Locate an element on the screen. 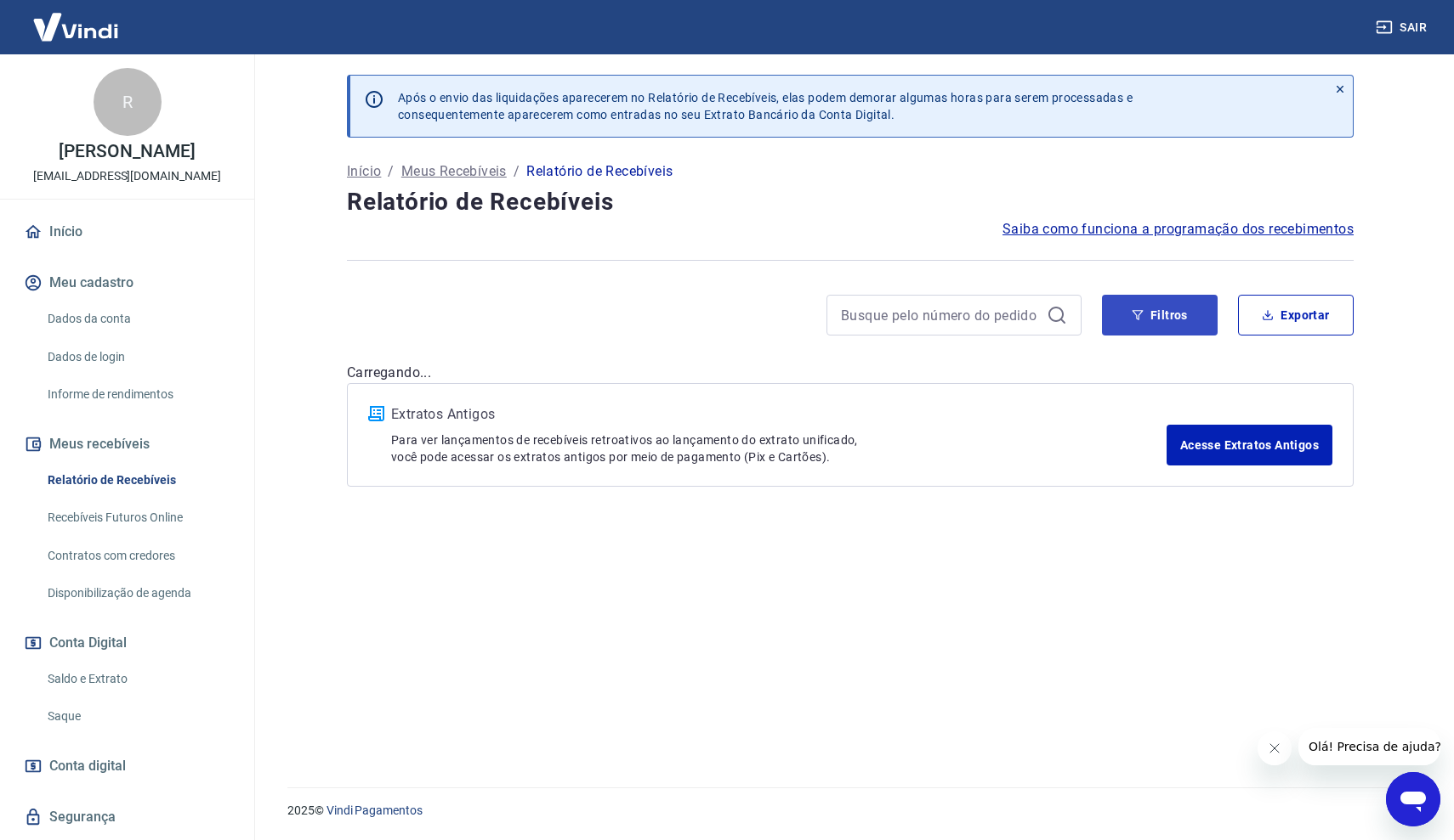 The width and height of the screenshot is (1454, 840). a: Disponibilização de agenda is located at coordinates (137, 593).